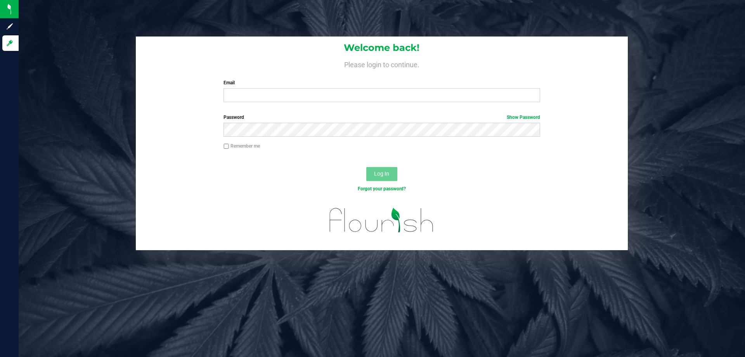  I want to click on a: Show Password, so click(524, 117).